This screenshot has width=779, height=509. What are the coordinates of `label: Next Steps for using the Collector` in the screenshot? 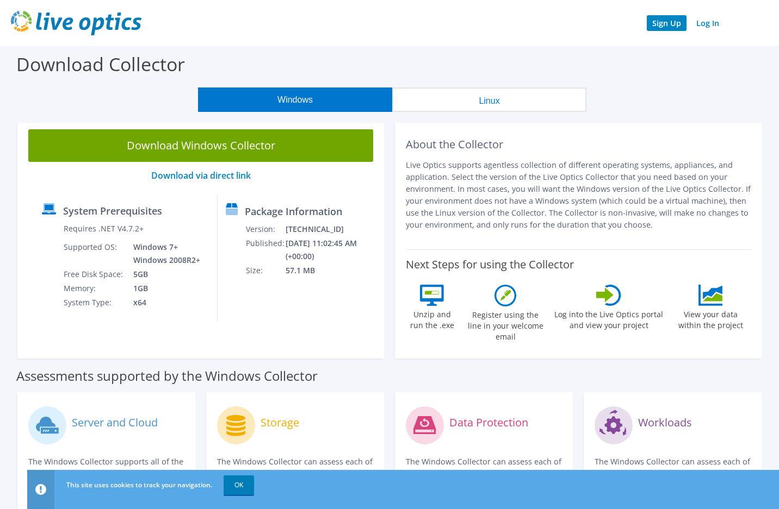 It's located at (489, 265).